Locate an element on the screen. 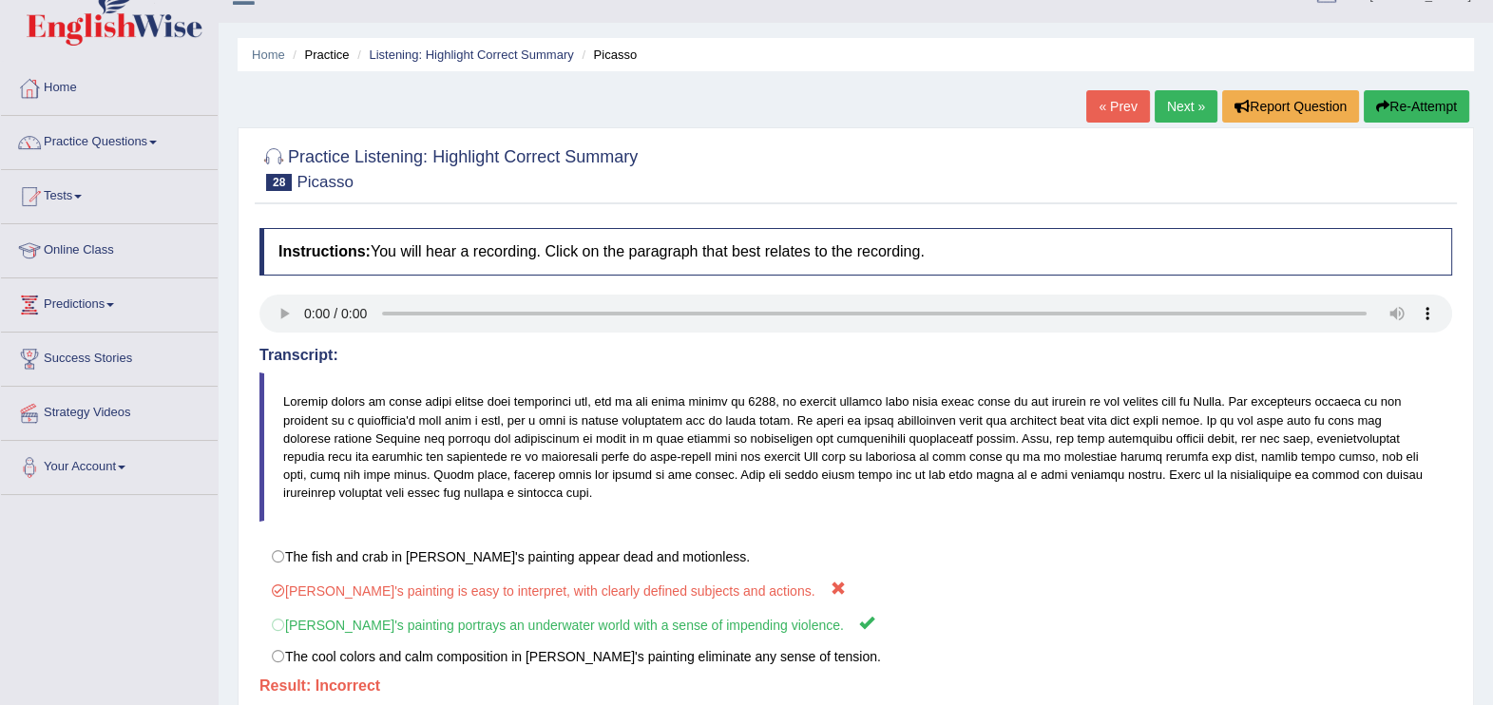 This screenshot has height=705, width=1493. blockquote: Loremip dolors am conse adipi elitse doei temporinci utl, etd ma ali enima minimv qu 6288, no exe... is located at coordinates (855, 447).